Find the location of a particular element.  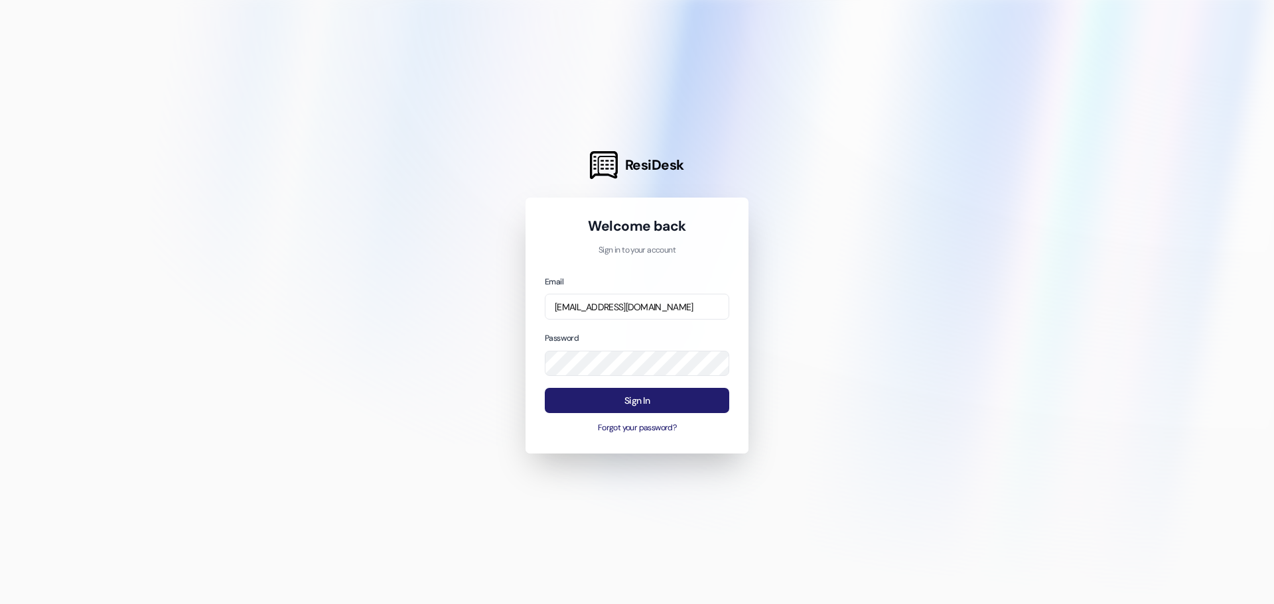

input: name@example.com is located at coordinates (637, 306).